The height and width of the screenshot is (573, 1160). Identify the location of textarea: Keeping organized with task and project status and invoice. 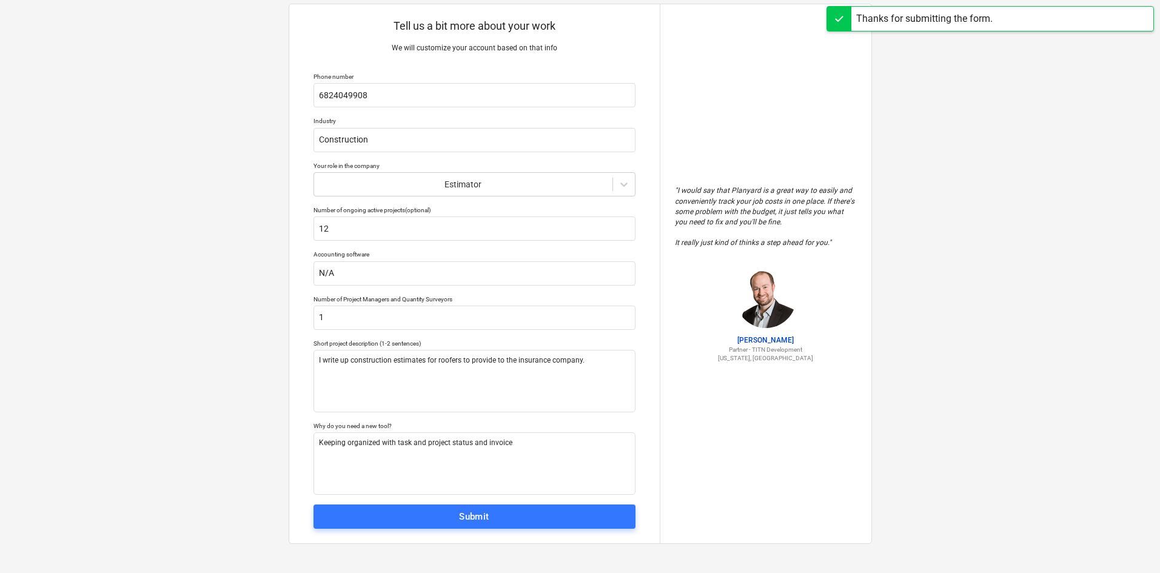
(474, 463).